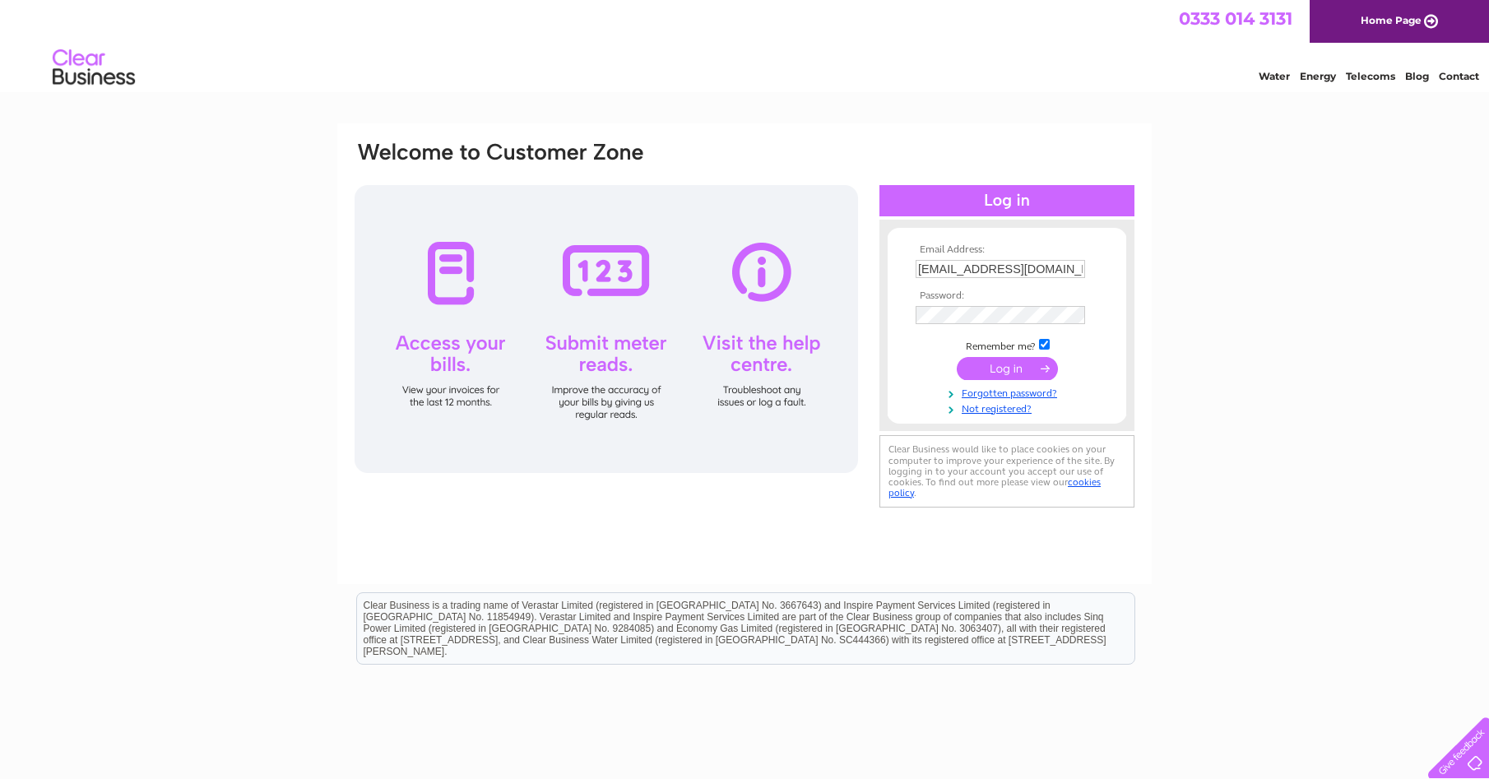 The height and width of the screenshot is (779, 1489). I want to click on a: cookies policy, so click(994, 487).